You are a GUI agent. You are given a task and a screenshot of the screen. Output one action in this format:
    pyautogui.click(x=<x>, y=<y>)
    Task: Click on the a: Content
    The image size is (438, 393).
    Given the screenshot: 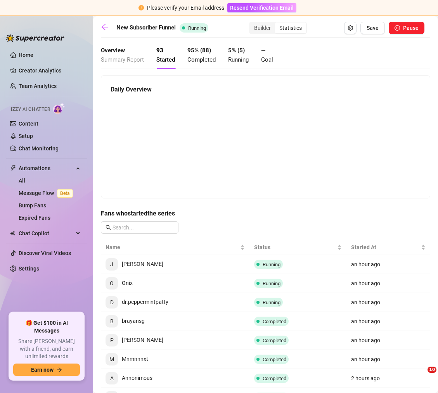 What is the action you would take?
    pyautogui.click(x=28, y=124)
    